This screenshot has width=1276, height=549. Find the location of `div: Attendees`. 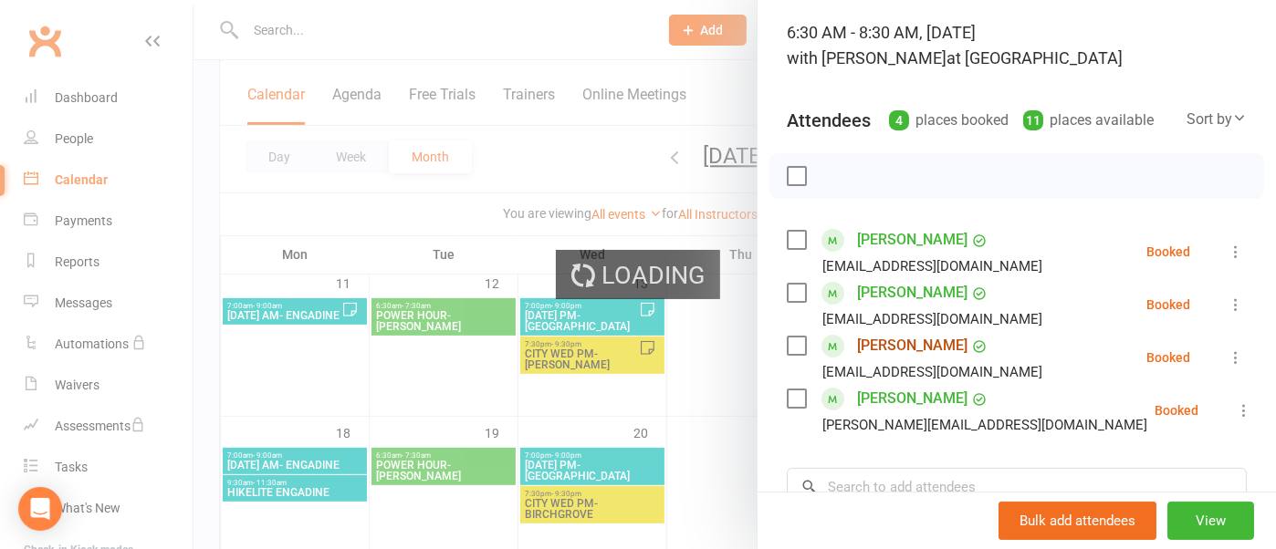

div: Attendees is located at coordinates (829, 120).